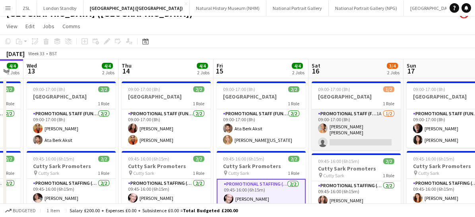 Image resolution: width=475 pixels, height=217 pixels. I want to click on span: 17, so click(411, 71).